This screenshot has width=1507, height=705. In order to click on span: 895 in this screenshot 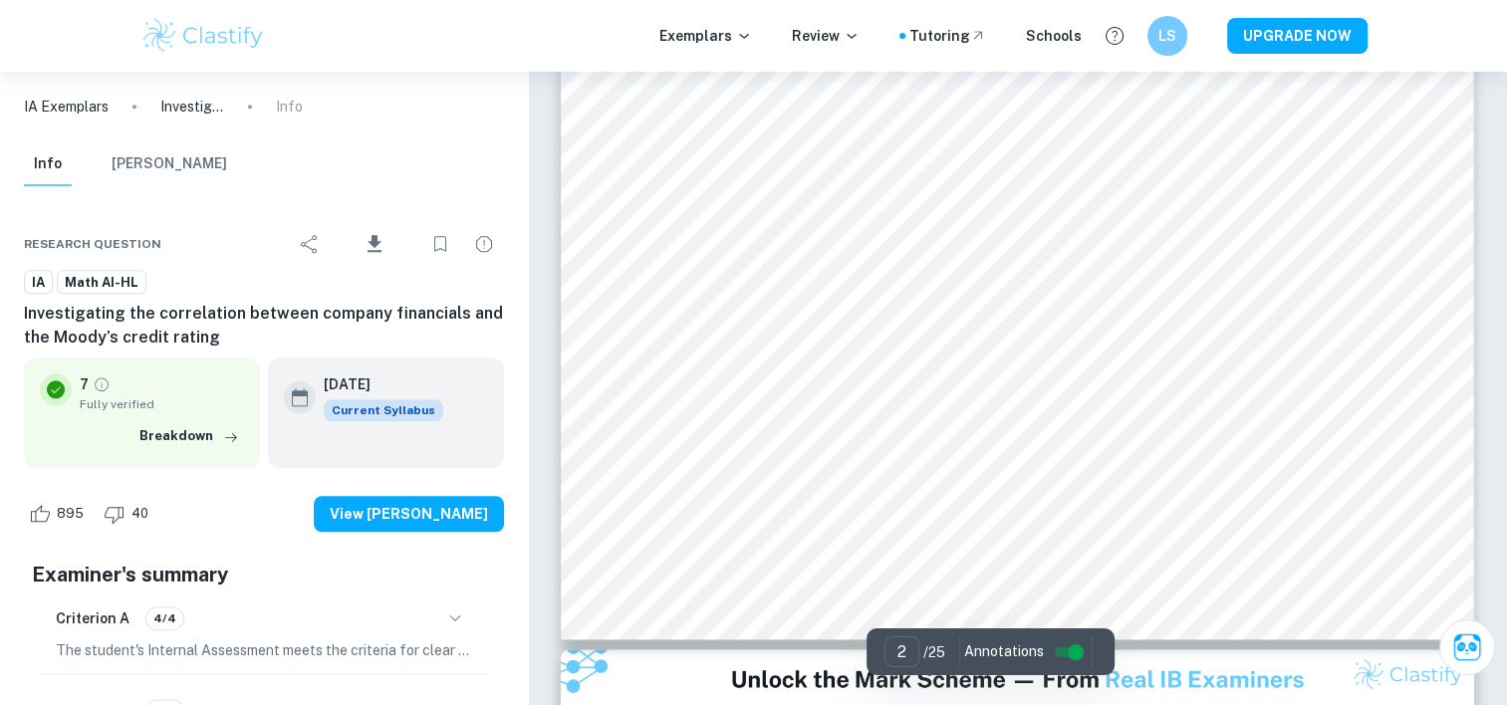, I will do `click(70, 514)`.